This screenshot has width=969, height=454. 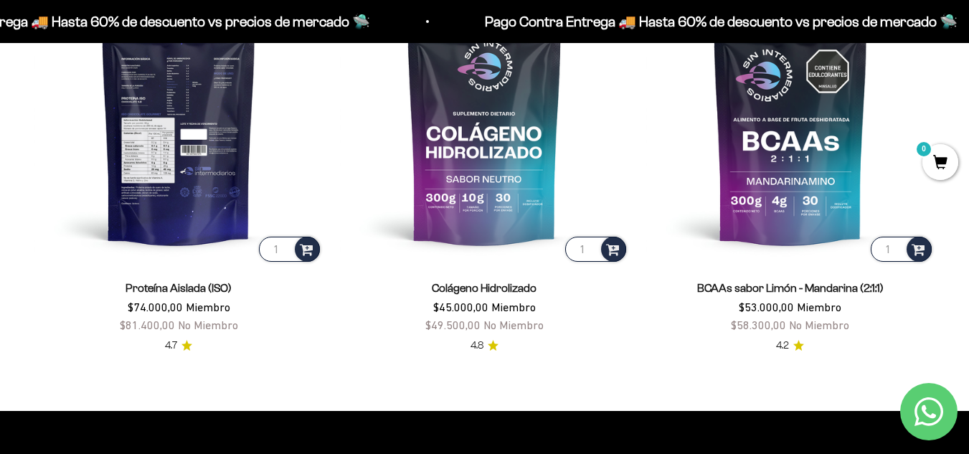 I want to click on span: $45.000,00, so click(x=460, y=307).